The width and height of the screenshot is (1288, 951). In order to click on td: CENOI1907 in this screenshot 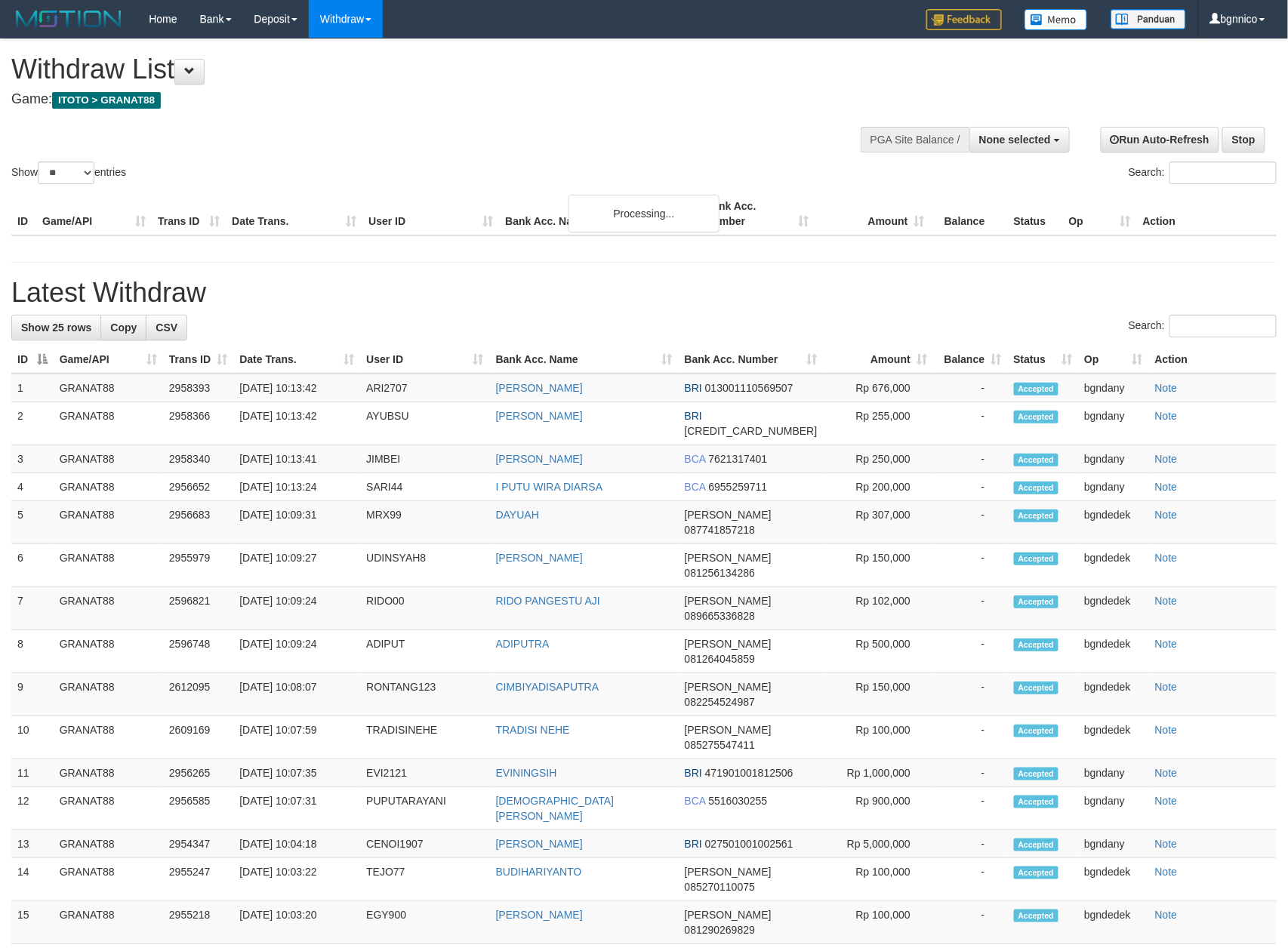, I will do `click(424, 844)`.